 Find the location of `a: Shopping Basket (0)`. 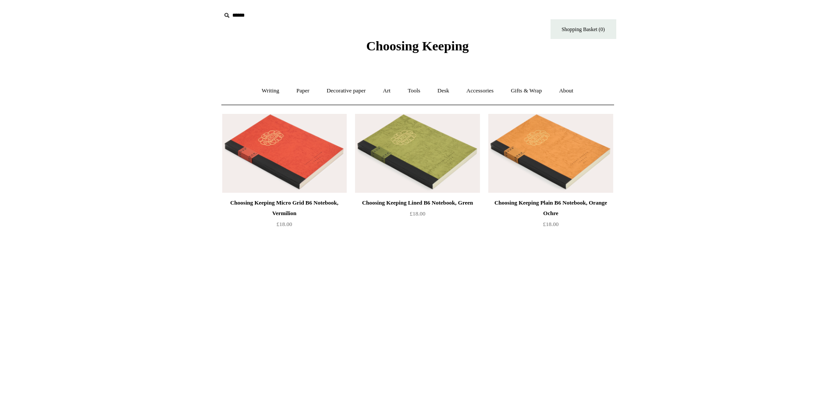

a: Shopping Basket (0) is located at coordinates (583, 29).